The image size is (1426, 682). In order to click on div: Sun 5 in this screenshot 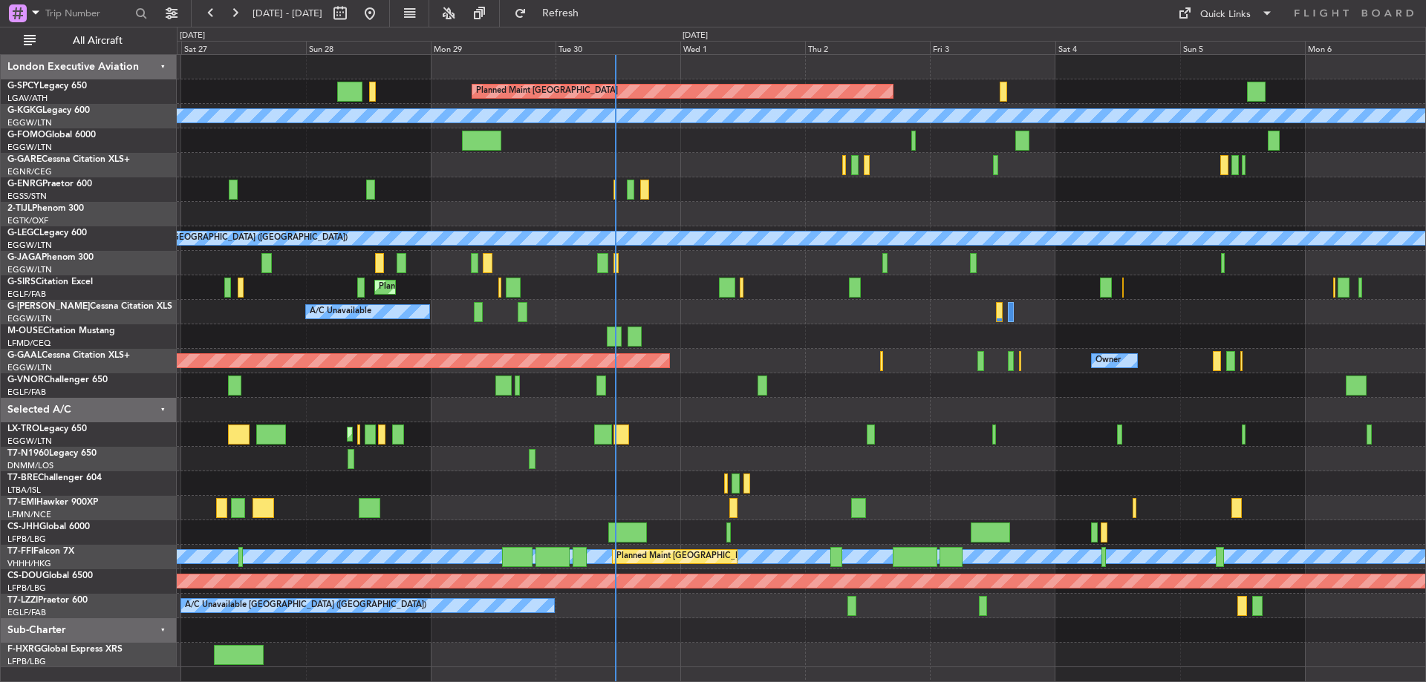, I will do `click(1242, 48)`.